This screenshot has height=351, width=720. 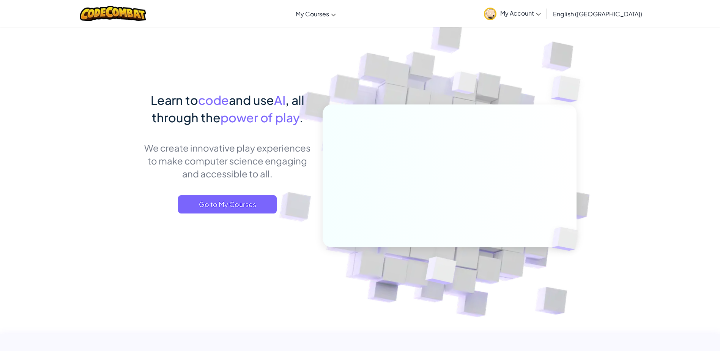 I want to click on p: We create innovative play experiences to make computer science engaging and accessible to all., so click(x=227, y=161).